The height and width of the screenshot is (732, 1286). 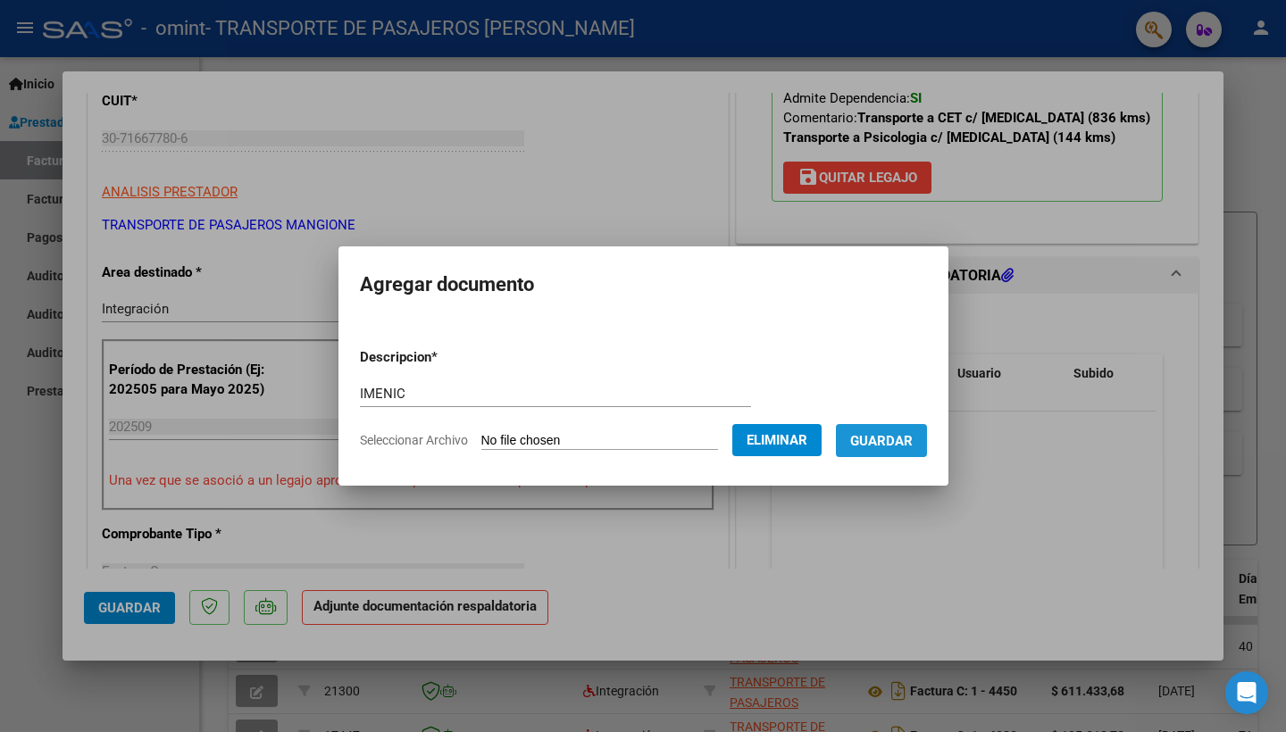 I want to click on p: Descripcion, so click(x=445, y=357).